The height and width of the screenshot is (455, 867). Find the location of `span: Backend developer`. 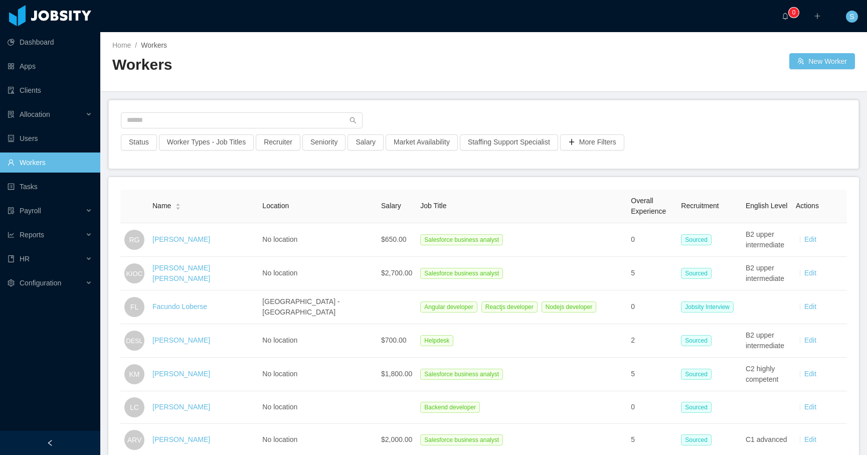

span: Backend developer is located at coordinates (450, 407).